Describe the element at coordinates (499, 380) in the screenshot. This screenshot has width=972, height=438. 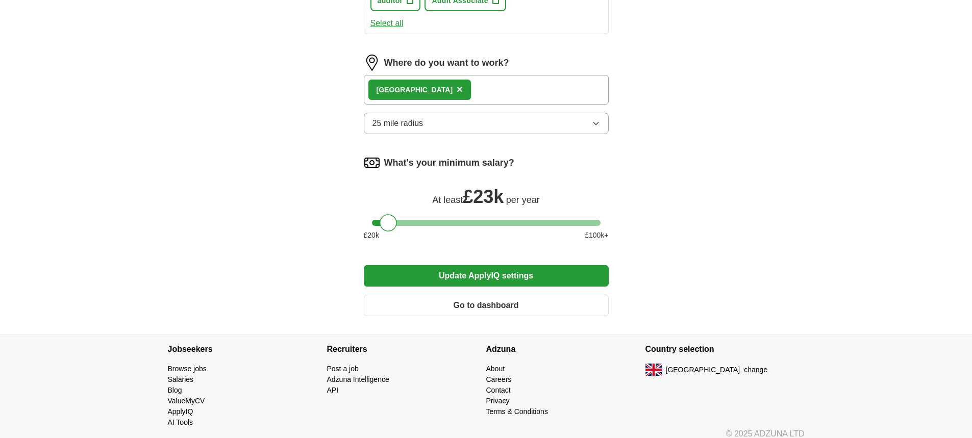
I see `a: Careers` at that location.